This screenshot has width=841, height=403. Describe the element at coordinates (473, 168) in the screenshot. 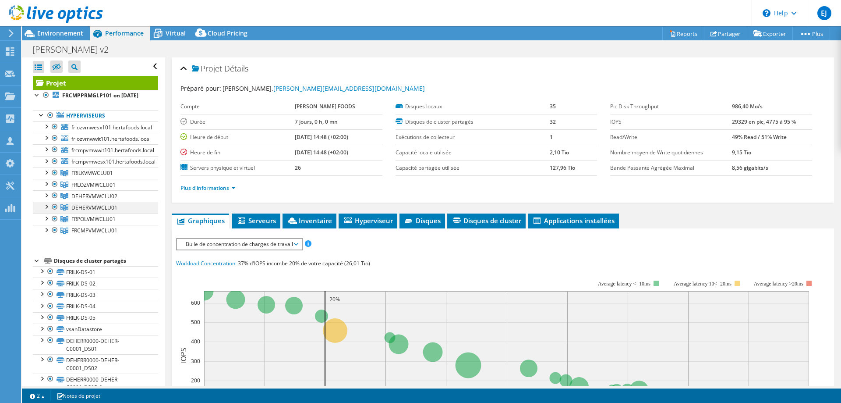

I see `label: Capacité partagée utilisée` at that location.